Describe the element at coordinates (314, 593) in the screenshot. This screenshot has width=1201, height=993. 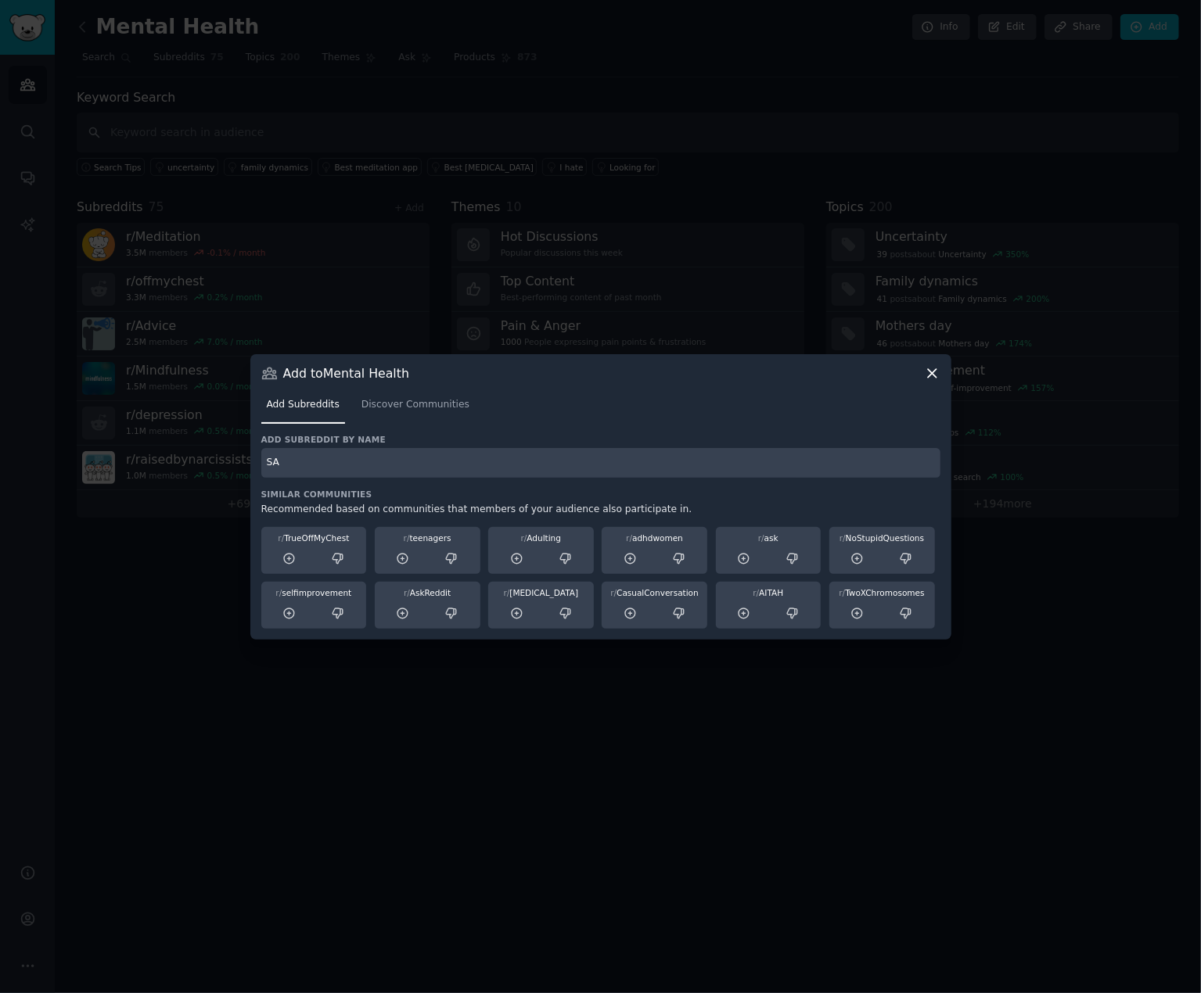
I see `div: selfimprovement` at that location.